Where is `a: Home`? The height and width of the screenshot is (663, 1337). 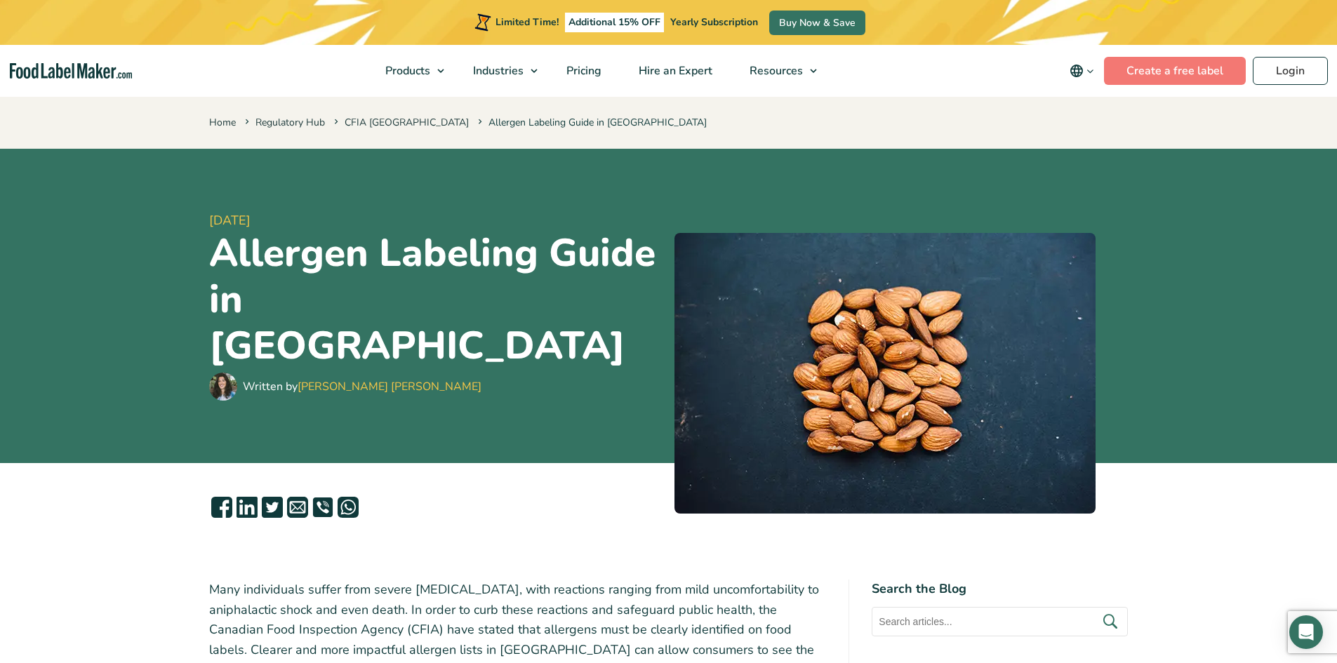 a: Home is located at coordinates (222, 122).